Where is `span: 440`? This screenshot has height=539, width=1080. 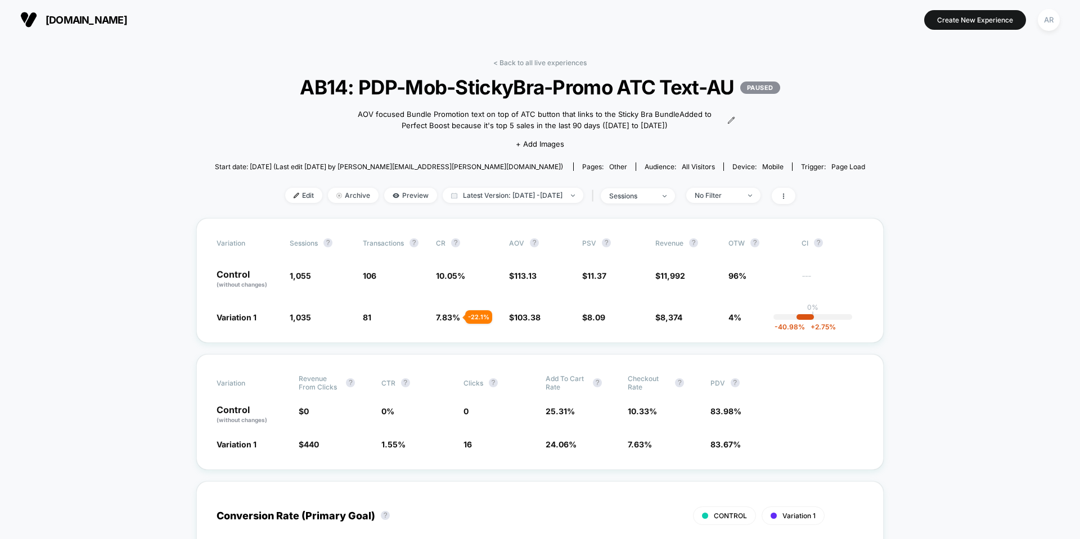
span: 440 is located at coordinates (311, 444).